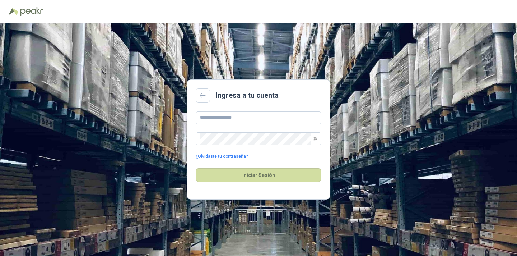 This screenshot has width=517, height=256. What do you see at coordinates (315, 139) in the screenshot?
I see `span: eye-invisible` at bounding box center [315, 139].